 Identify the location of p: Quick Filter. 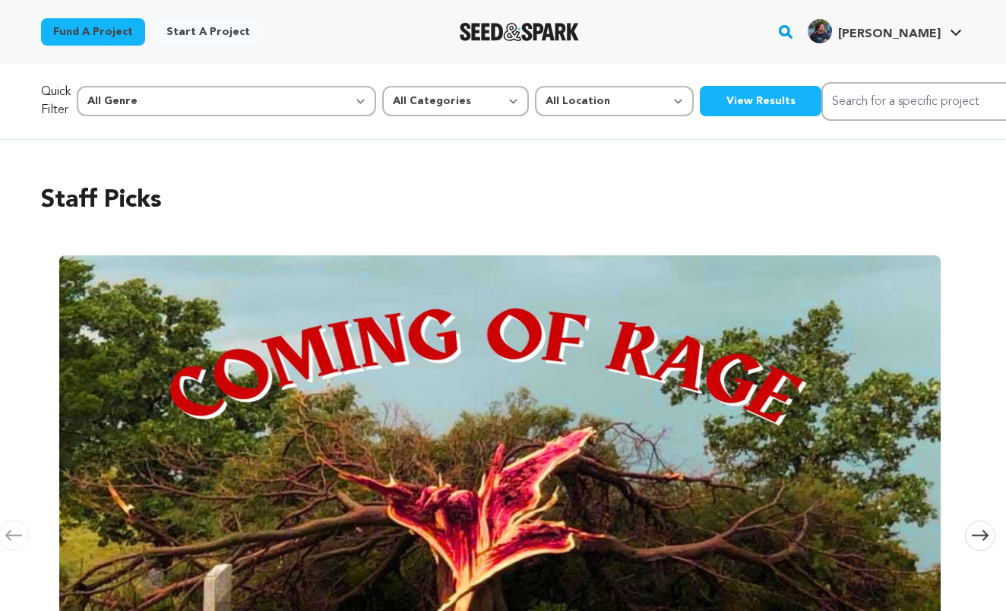
(55, 101).